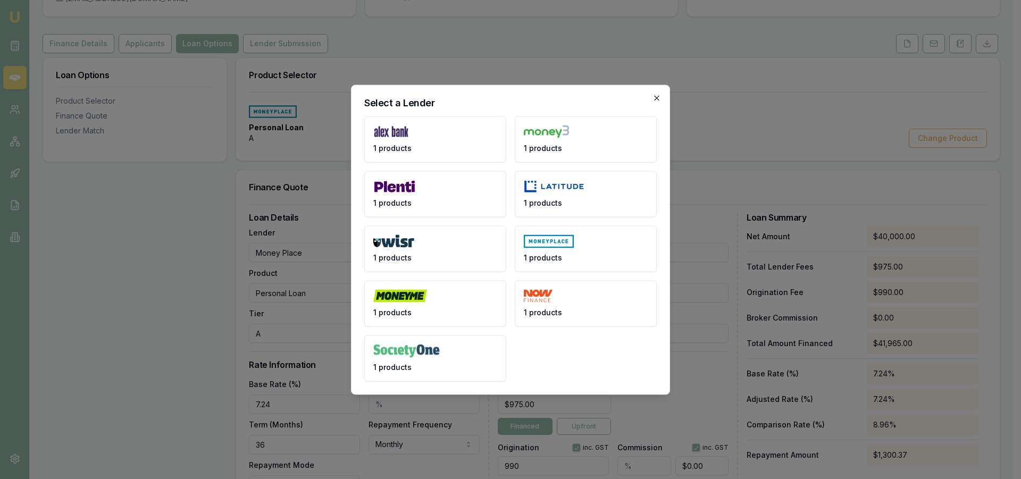 The image size is (1021, 479). What do you see at coordinates (394, 186) in the screenshot?
I see `img: Plenti` at bounding box center [394, 186].